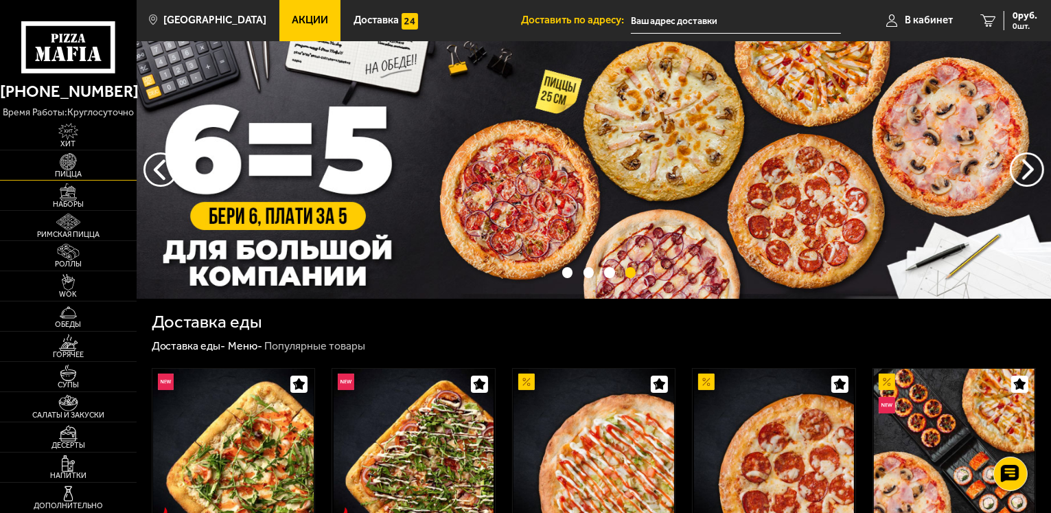 Image resolution: width=1051 pixels, height=513 pixels. I want to click on img: 15daf4d41897b9f0e9f617042186c801.svg, so click(410, 21).